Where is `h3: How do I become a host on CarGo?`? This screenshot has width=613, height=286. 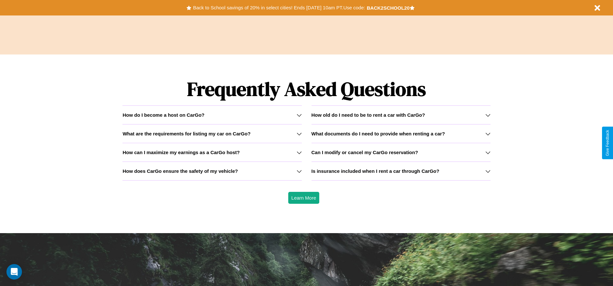
h3: How do I become a host on CarGo? is located at coordinates (163, 115).